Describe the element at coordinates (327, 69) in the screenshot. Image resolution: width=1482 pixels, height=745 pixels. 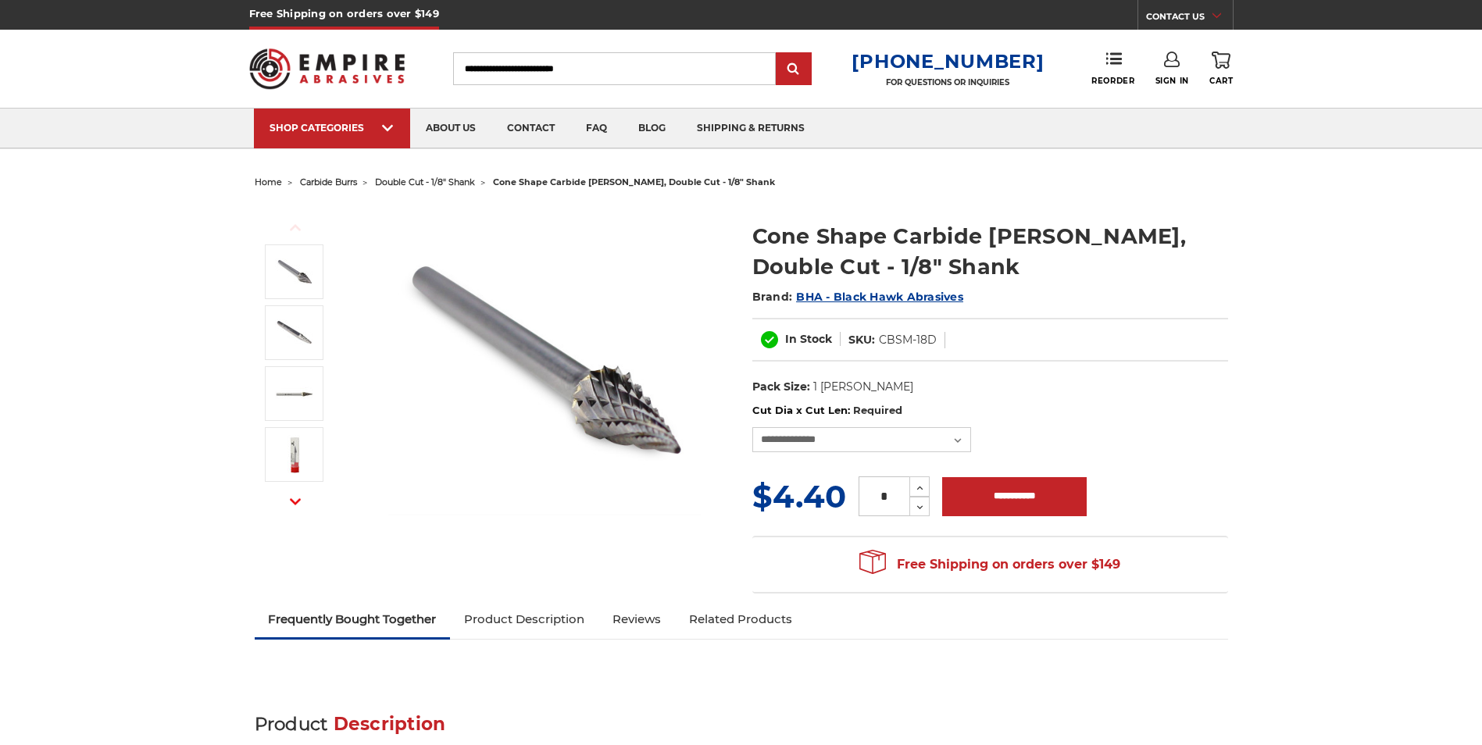
I see `img: Empire Abrasives` at that location.